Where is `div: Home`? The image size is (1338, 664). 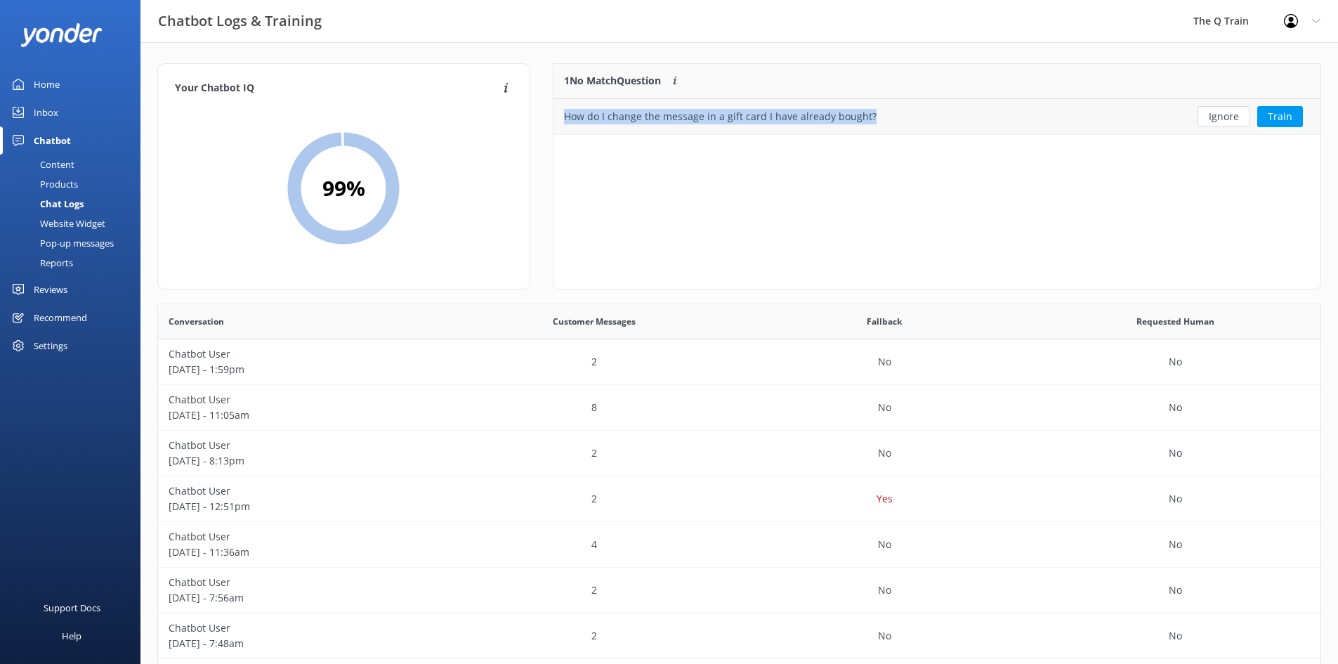
div: Home is located at coordinates (46, 84).